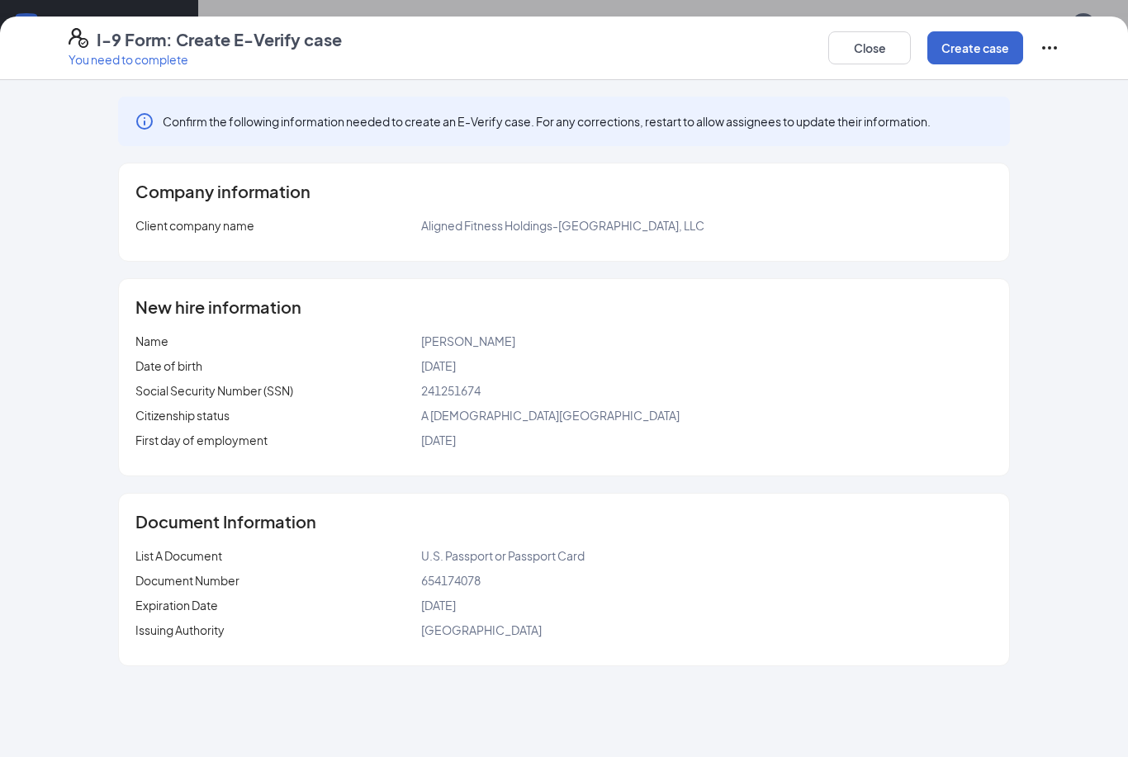 The width and height of the screenshot is (1128, 757). Describe the element at coordinates (144, 121) in the screenshot. I see `svg: Info` at that location.